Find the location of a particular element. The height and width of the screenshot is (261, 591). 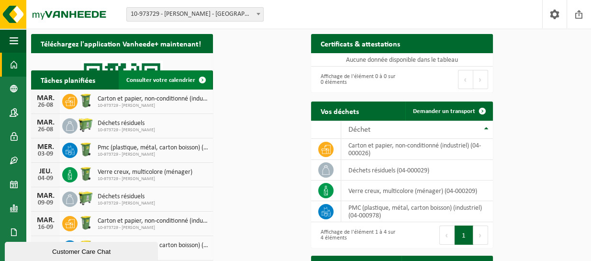

h2: Téléchargez l'application Vanheede+ maintenant! is located at coordinates (121, 43).